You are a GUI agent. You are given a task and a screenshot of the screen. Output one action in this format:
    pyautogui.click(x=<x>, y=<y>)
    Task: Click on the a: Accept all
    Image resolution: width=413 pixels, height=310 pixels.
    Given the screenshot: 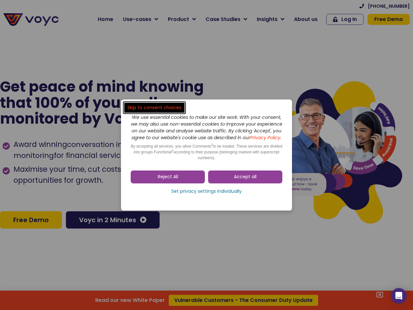 What is the action you would take?
    pyautogui.click(x=245, y=177)
    